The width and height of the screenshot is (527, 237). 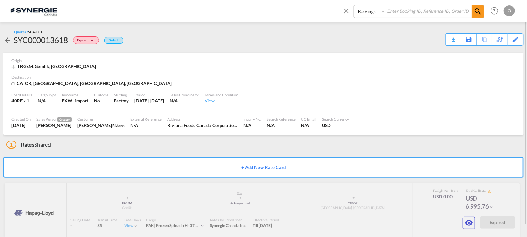 I want to click on div: Period, so click(x=149, y=95).